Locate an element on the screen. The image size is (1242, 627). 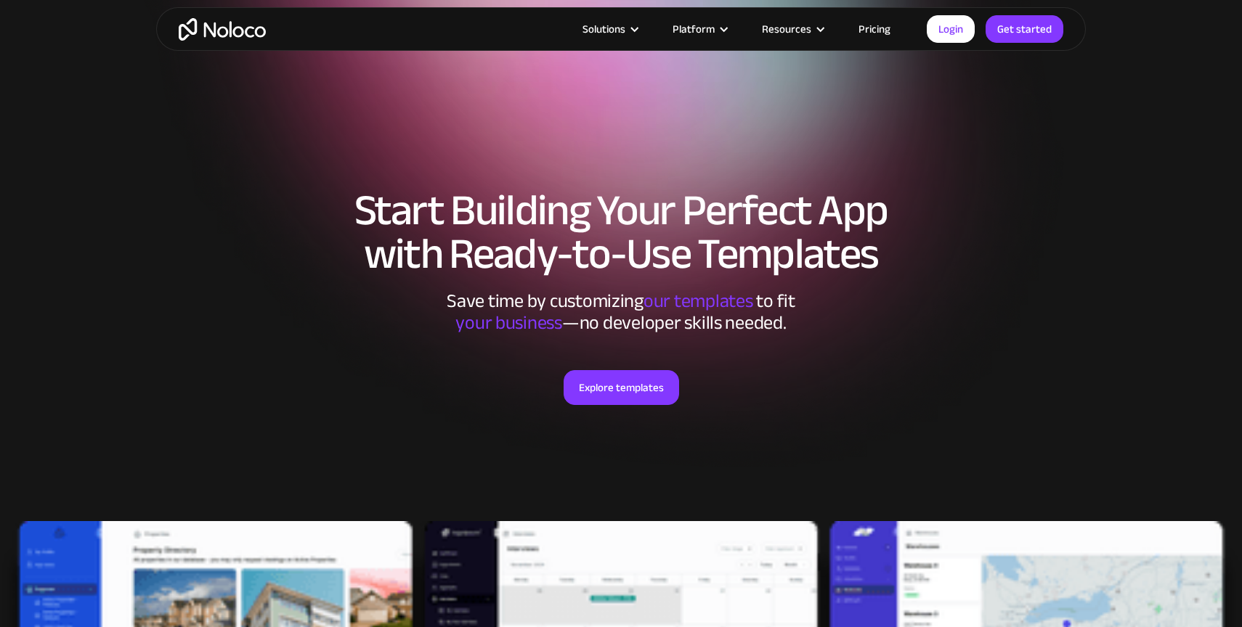
a: home is located at coordinates (222, 29).